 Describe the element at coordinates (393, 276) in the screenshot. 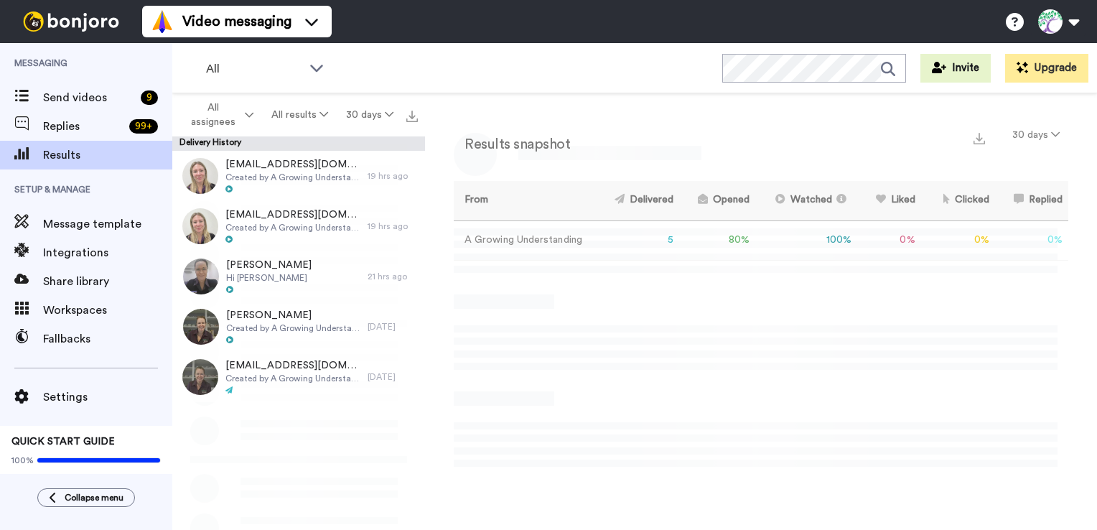

I see `div: 21 hrs ago` at that location.